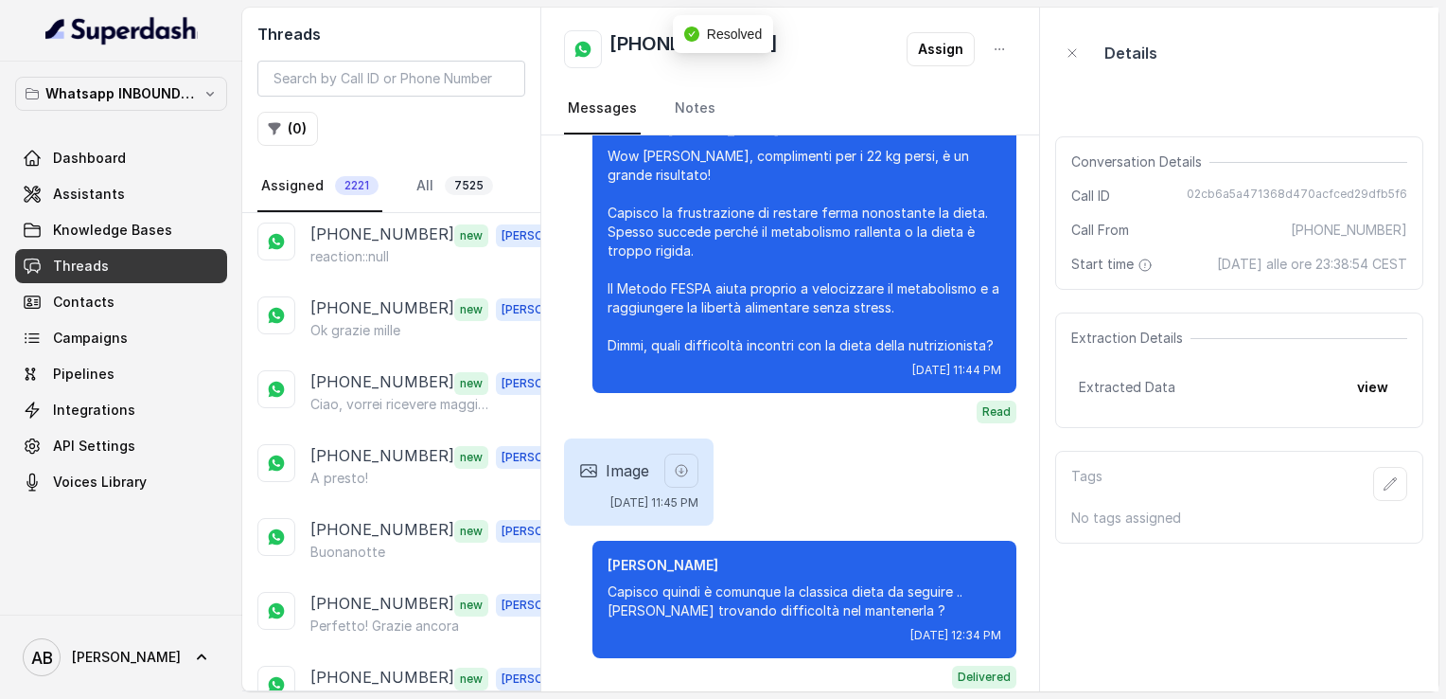  Describe the element at coordinates (1127, 387) in the screenshot. I see `span: Extracted Data` at that location.